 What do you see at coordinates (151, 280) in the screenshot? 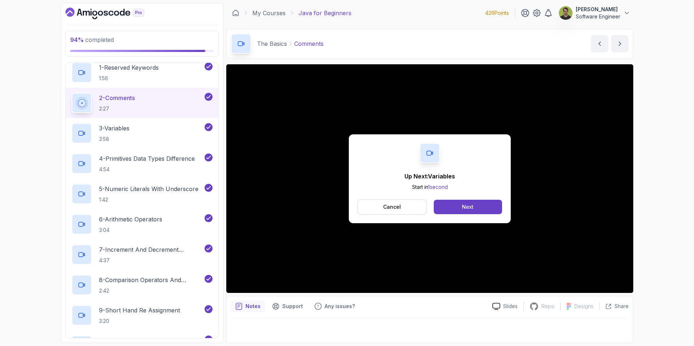
I see `p: 8 - Comparison Operators and Booleans` at bounding box center [151, 280].